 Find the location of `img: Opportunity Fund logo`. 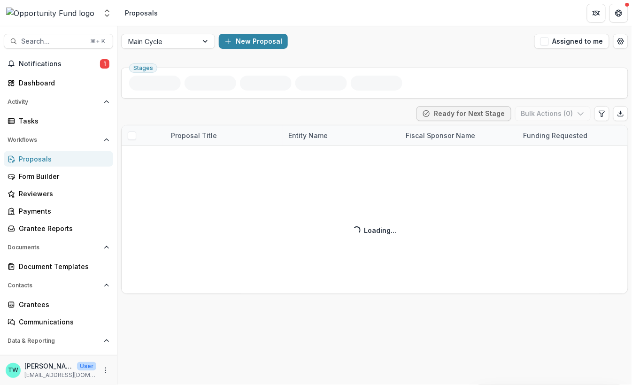

img: Opportunity Fund logo is located at coordinates (50, 13).